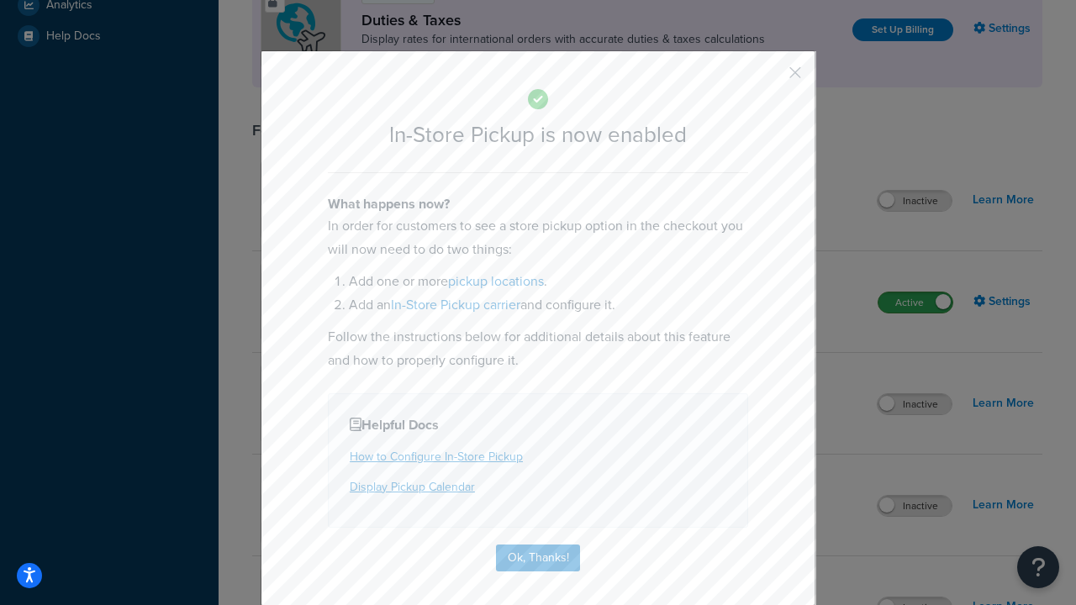 The width and height of the screenshot is (1076, 605). Describe the element at coordinates (538, 349) in the screenshot. I see `p: Follow the instructions below for additional details about this feature and how to properly confi...` at that location.